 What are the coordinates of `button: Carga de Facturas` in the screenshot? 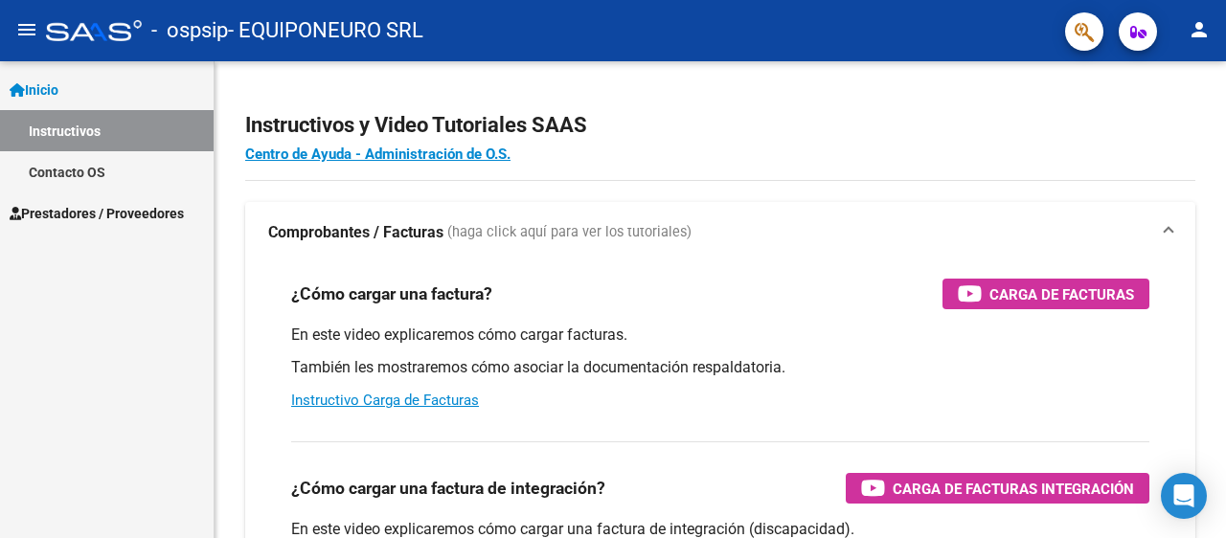 It's located at (1046, 294).